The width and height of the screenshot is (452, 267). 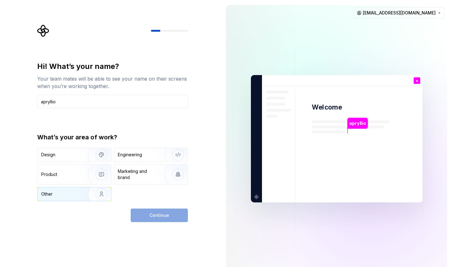 I want to click on p: a, so click(x=417, y=81).